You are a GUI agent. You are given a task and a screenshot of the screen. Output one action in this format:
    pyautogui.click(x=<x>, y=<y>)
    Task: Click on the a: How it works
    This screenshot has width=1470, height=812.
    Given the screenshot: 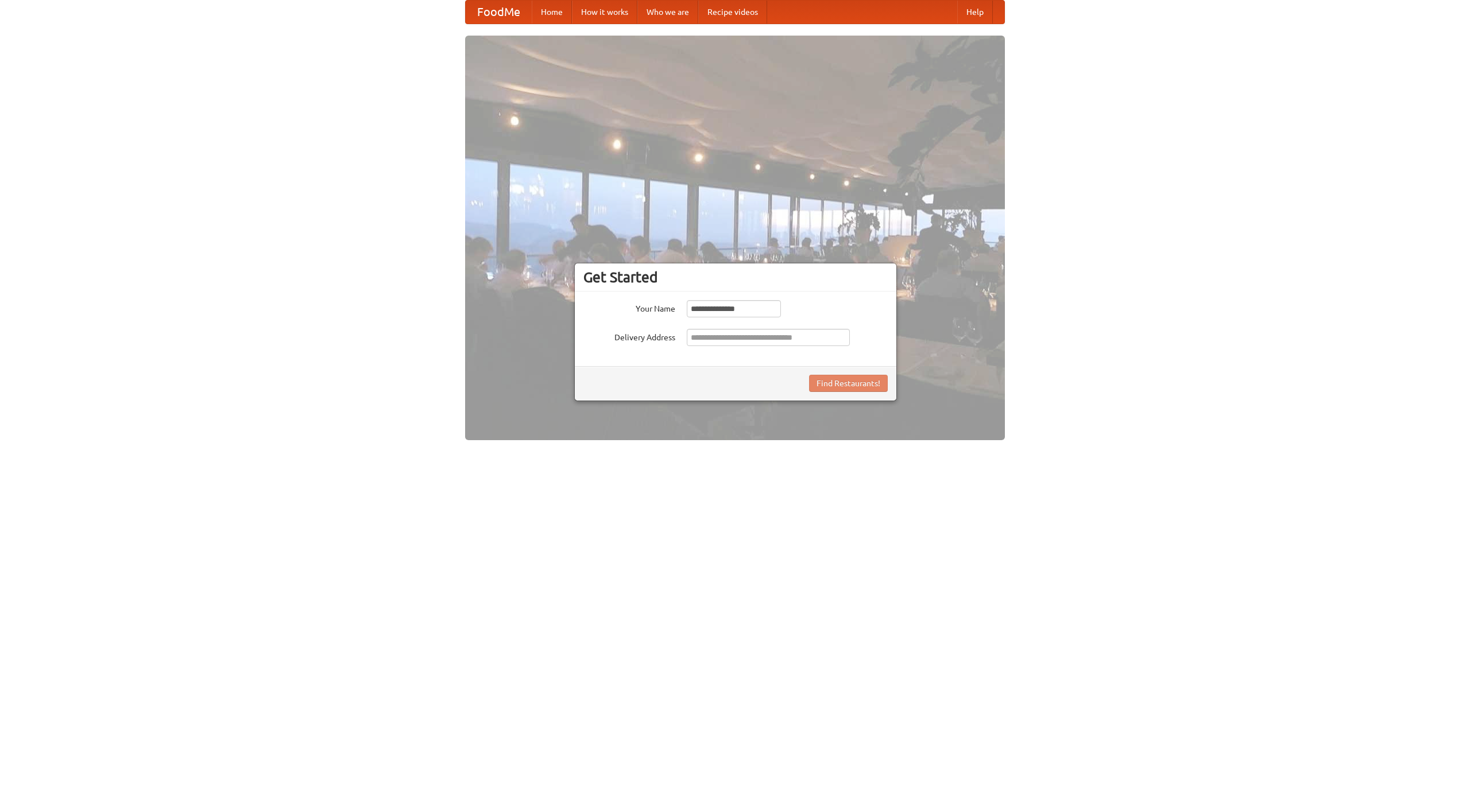 What is the action you would take?
    pyautogui.click(x=605, y=12)
    